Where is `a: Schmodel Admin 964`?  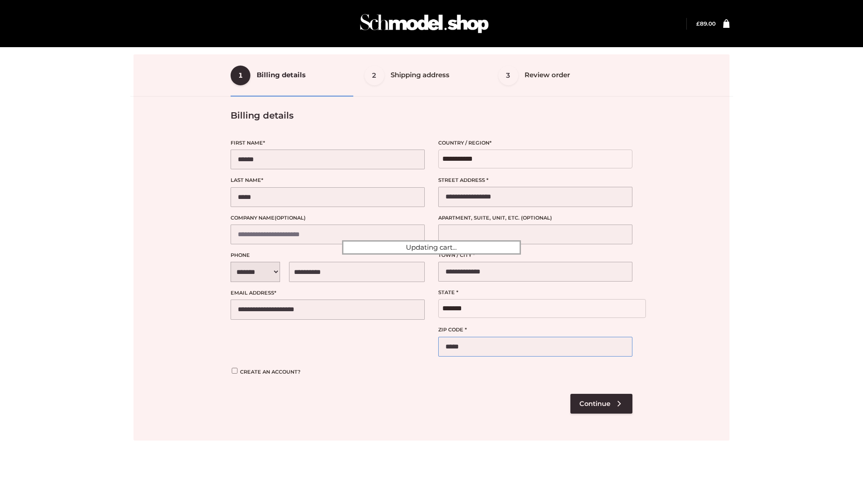 a: Schmodel Admin 964 is located at coordinates (424, 23).